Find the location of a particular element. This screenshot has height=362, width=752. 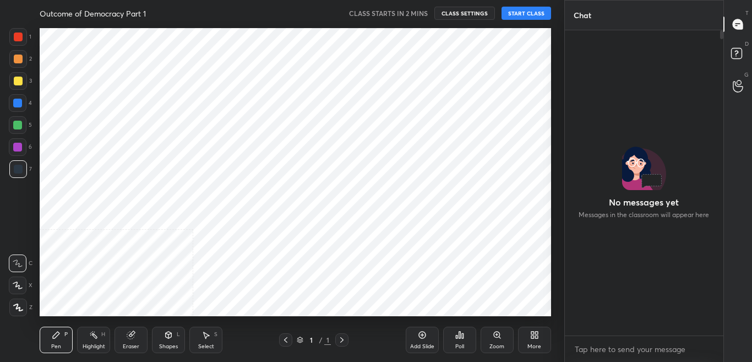

div: Poll is located at coordinates (460, 346).